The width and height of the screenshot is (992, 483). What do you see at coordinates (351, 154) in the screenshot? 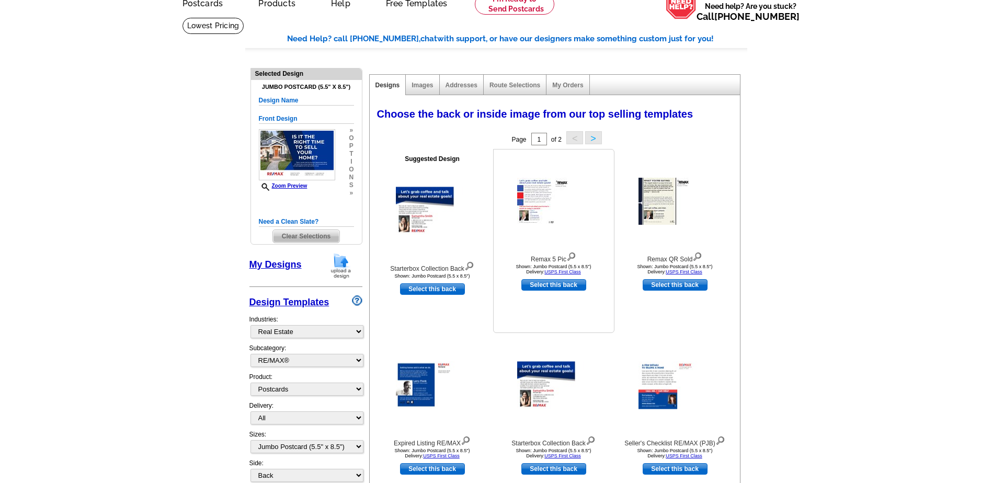
I see `span: t` at bounding box center [351, 154].